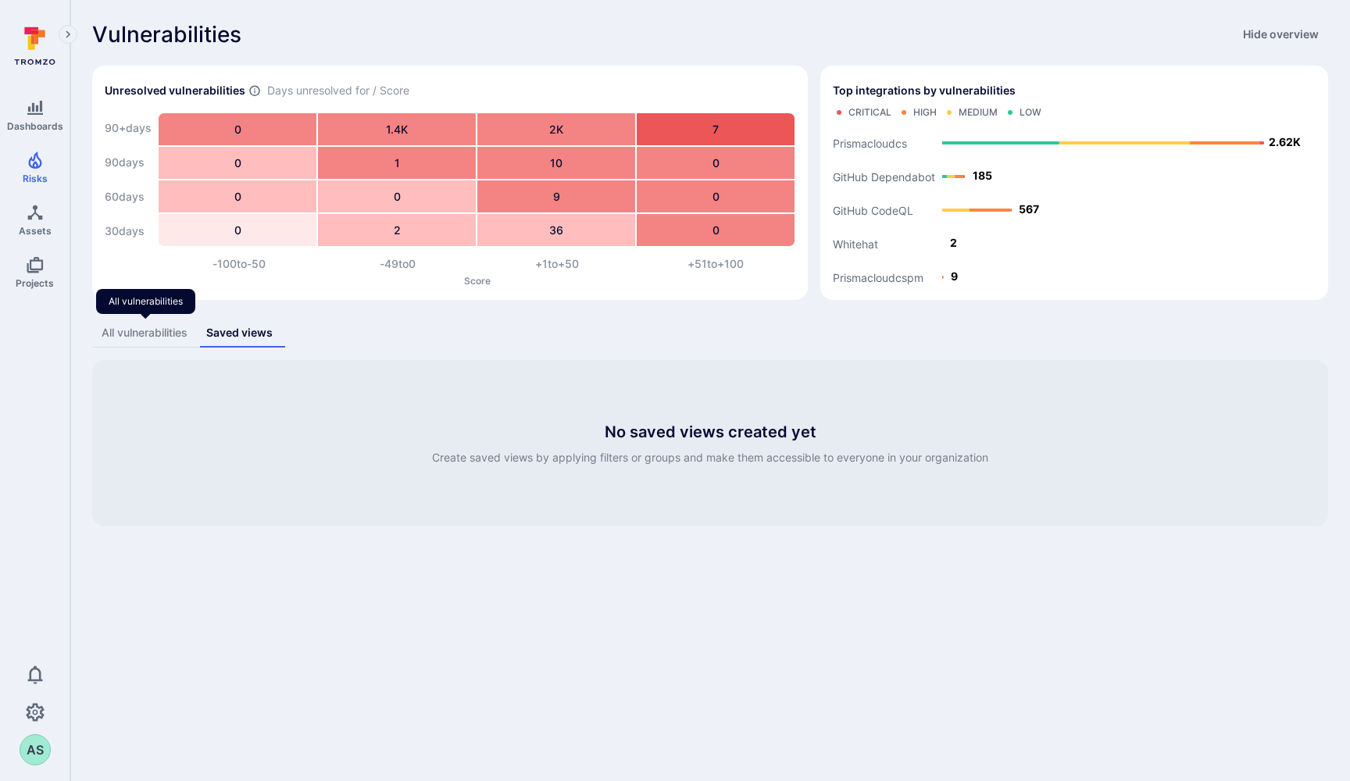 This screenshot has height=781, width=1350. I want to click on div: 1, so click(397, 163).